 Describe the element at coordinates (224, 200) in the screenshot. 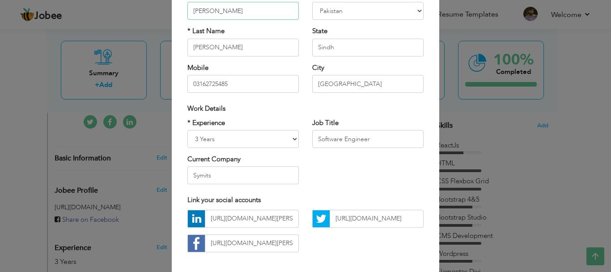

I see `span: Link your social accounts` at that location.